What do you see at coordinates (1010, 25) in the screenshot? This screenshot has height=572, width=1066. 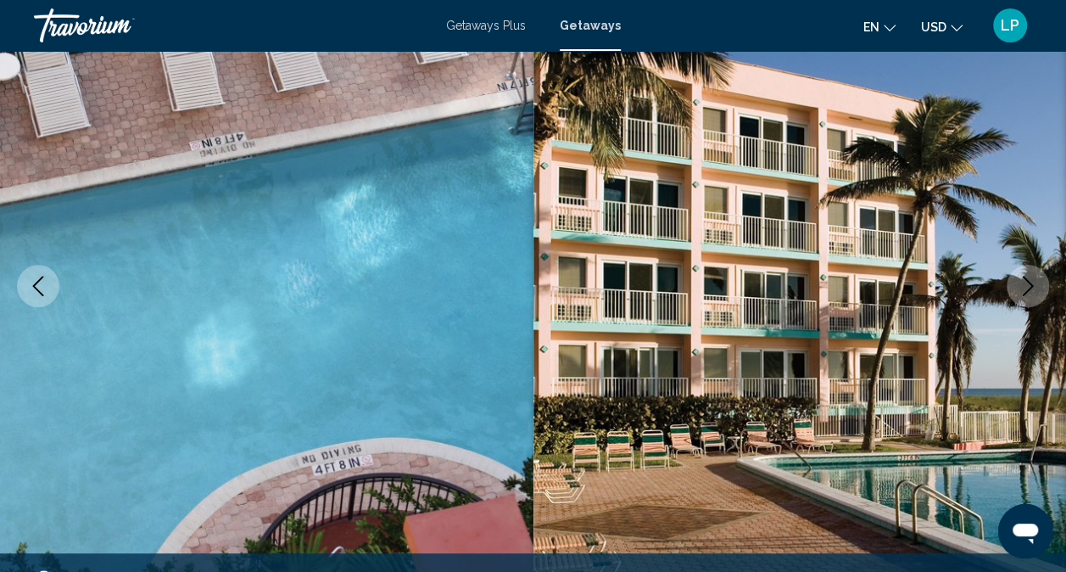 I see `button: User Menu` at bounding box center [1010, 25].